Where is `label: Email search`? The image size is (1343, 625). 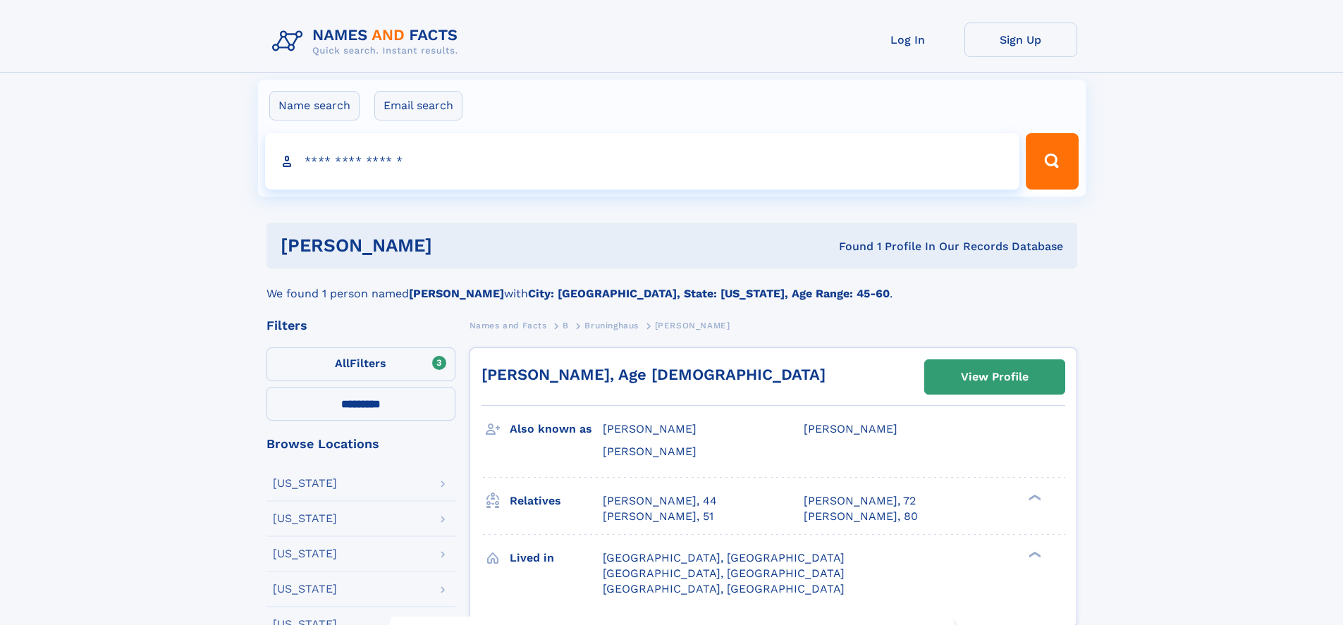
label: Email search is located at coordinates (418, 106).